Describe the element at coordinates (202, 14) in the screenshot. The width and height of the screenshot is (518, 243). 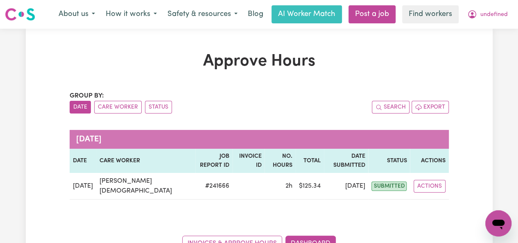
I see `button: Safety & resources` at that location.